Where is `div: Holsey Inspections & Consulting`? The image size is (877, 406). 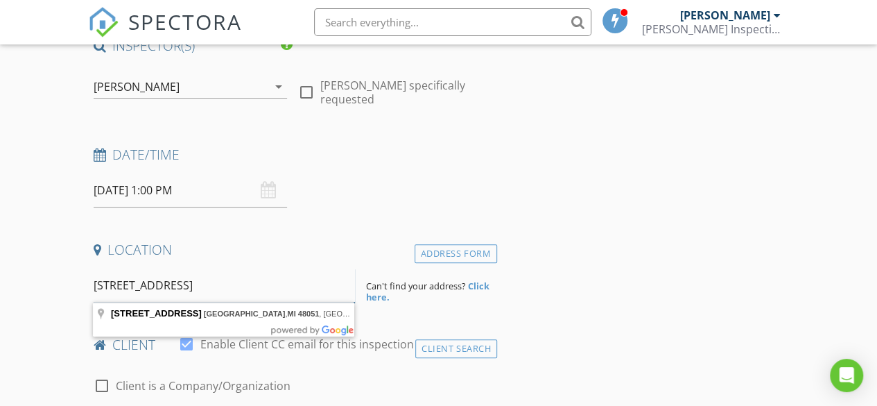 div: Holsey Inspections & Consulting is located at coordinates (712, 29).